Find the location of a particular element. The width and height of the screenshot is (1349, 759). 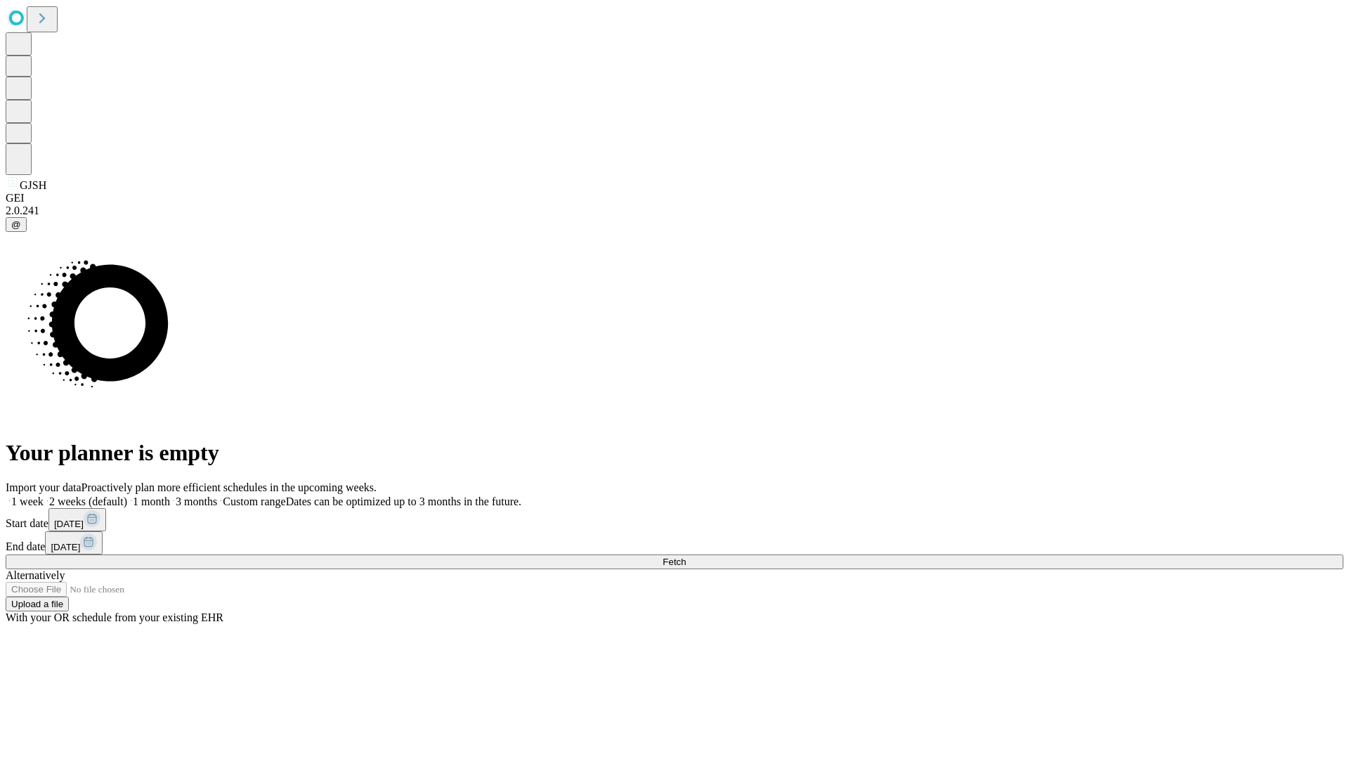

button: Upload a file is located at coordinates (37, 604).